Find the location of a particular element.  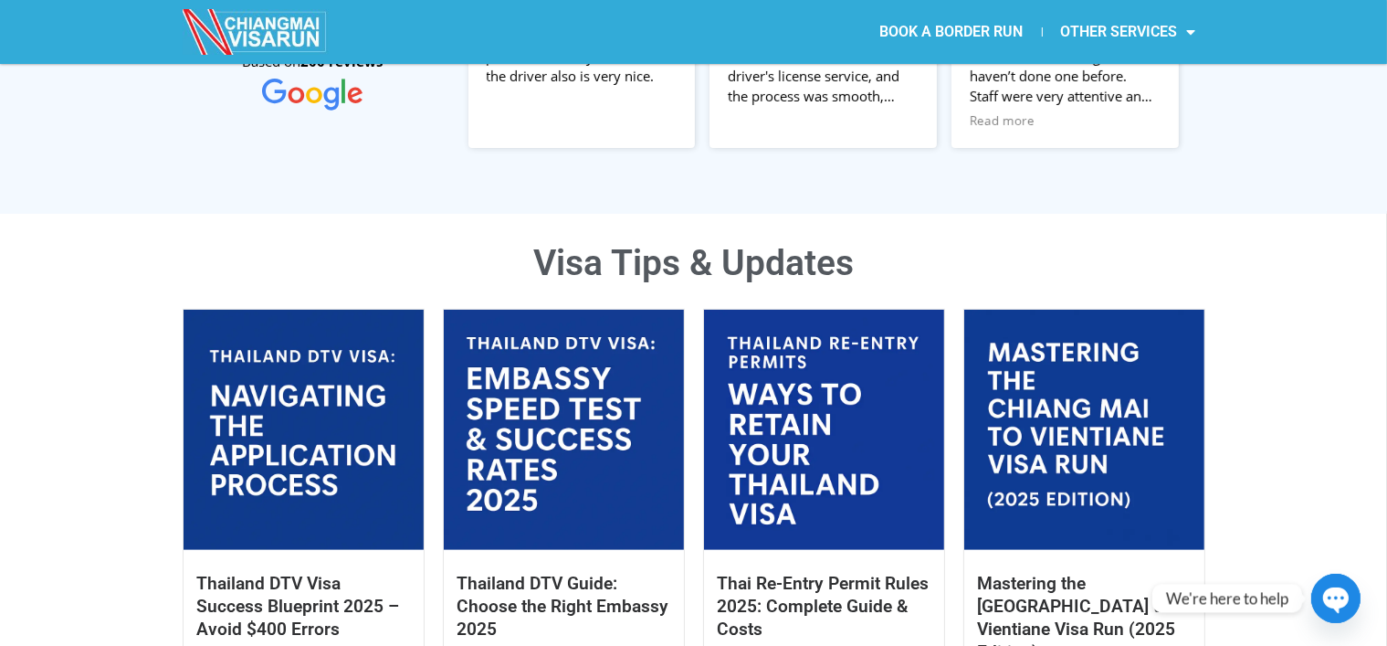

a: OTHER SERVICES is located at coordinates (1129, 32).